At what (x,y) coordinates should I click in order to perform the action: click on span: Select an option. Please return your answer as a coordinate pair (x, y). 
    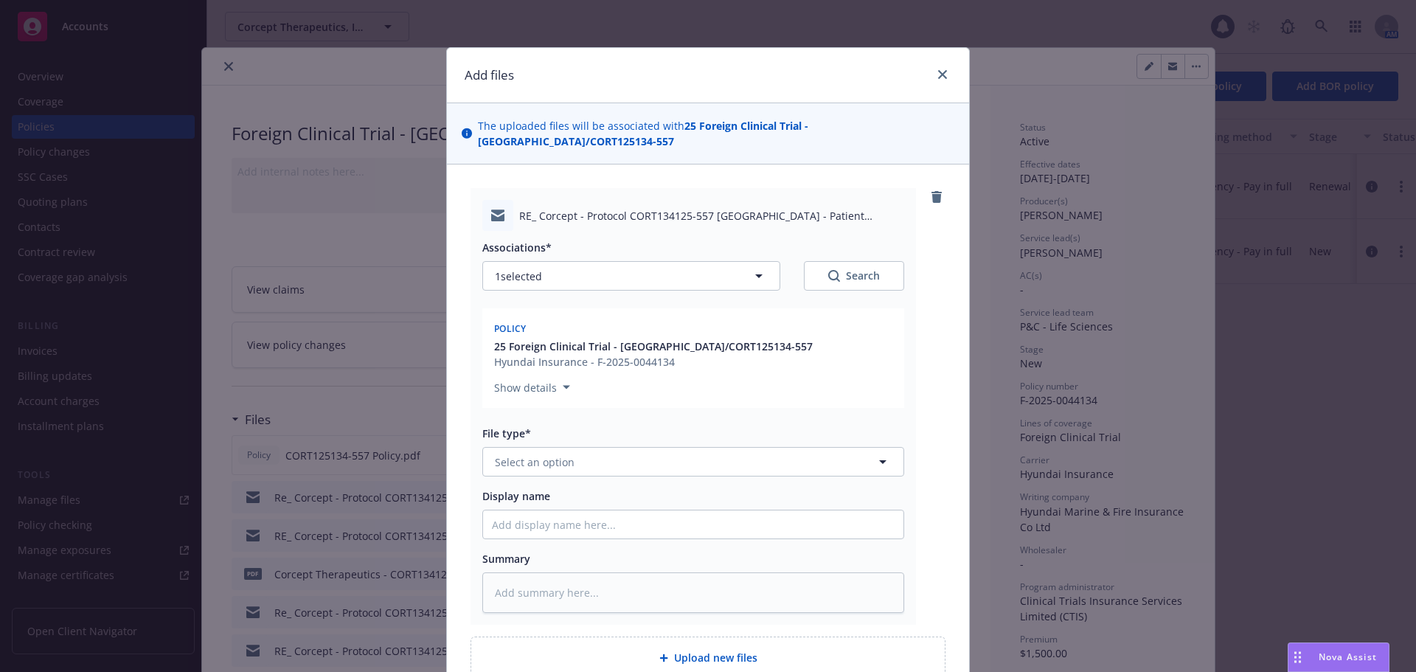
    Looking at the image, I should click on (535, 462).